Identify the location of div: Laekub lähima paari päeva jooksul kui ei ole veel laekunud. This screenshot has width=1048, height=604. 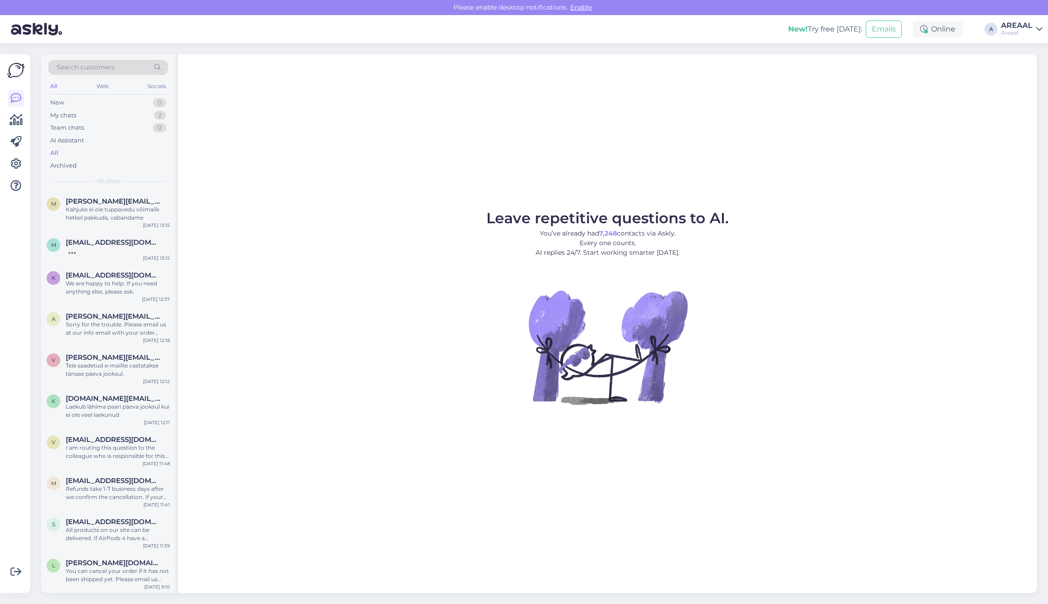
(118, 411).